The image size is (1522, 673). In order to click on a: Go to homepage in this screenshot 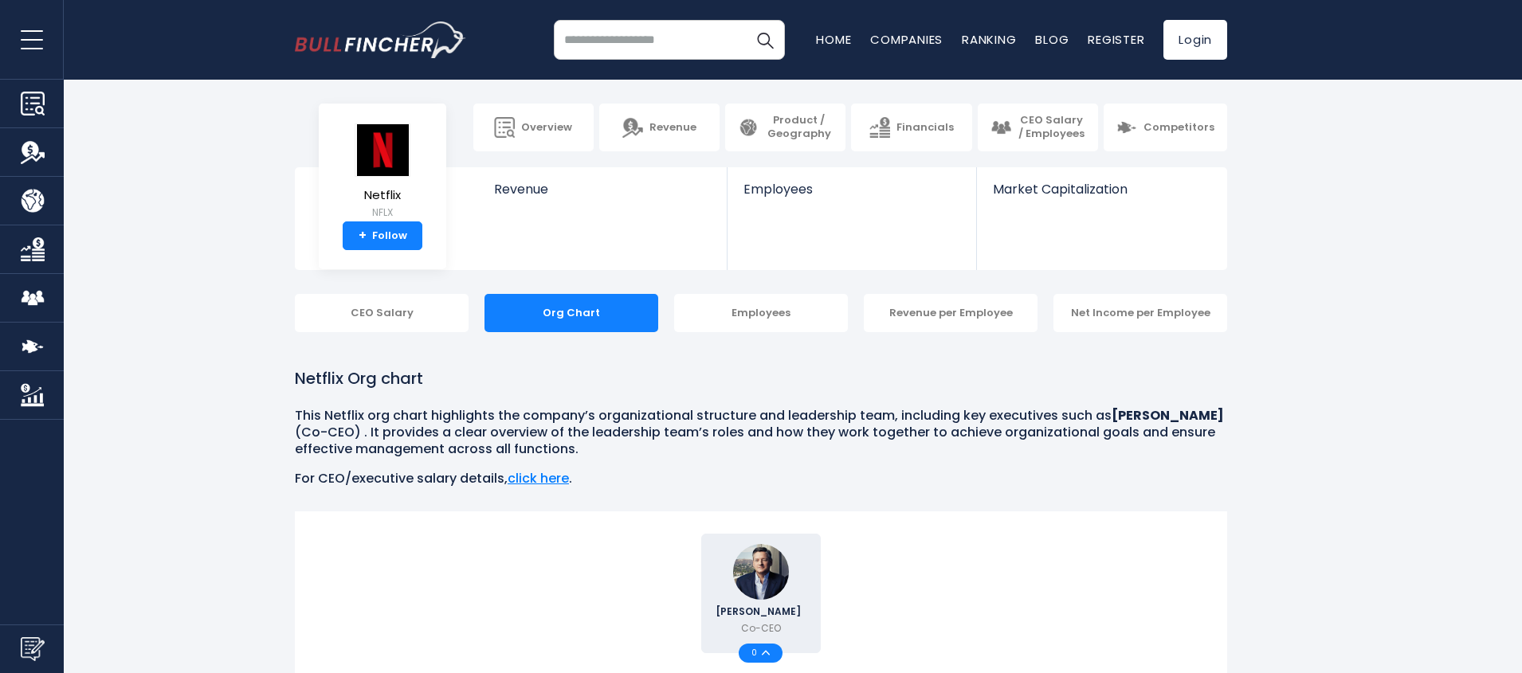, I will do `click(380, 40)`.